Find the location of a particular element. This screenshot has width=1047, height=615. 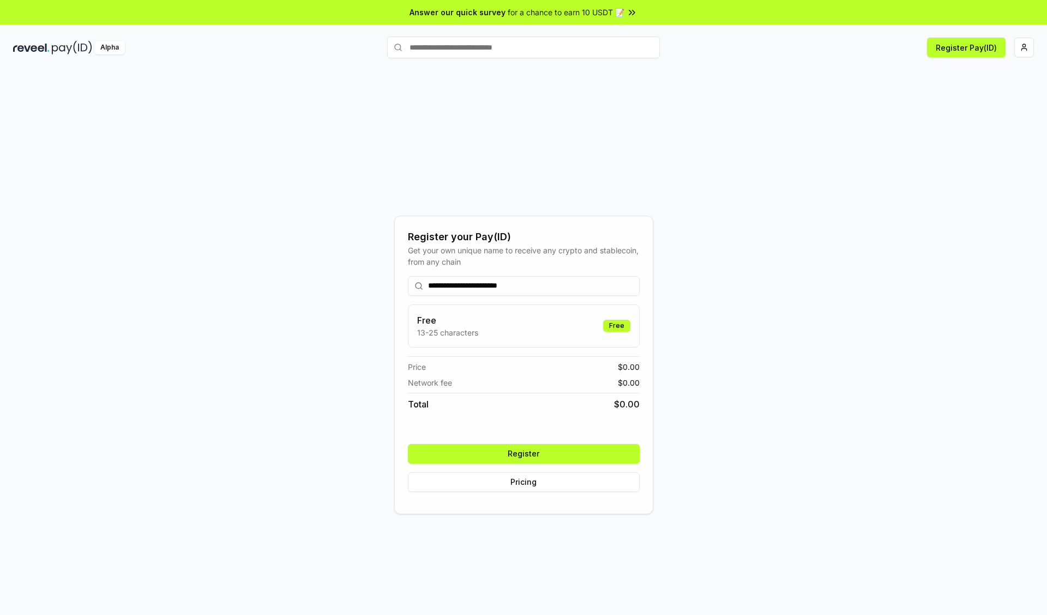

span: Answer our quick survey is located at coordinates (457, 12).